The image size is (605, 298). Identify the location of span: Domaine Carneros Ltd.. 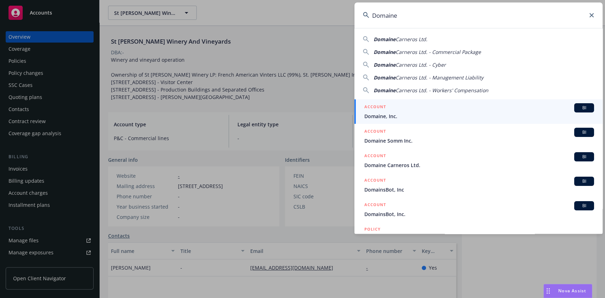
(479, 165).